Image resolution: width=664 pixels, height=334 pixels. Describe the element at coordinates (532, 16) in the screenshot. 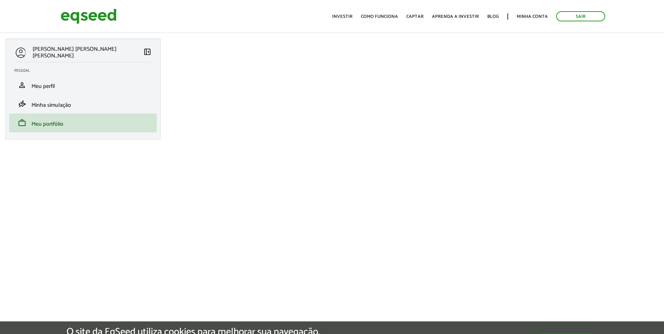

I see `a: Minha conta` at that location.